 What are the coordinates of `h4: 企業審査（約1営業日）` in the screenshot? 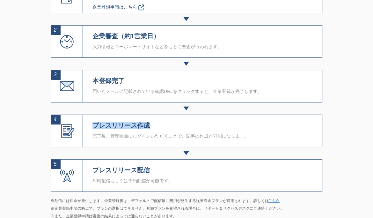 It's located at (157, 36).